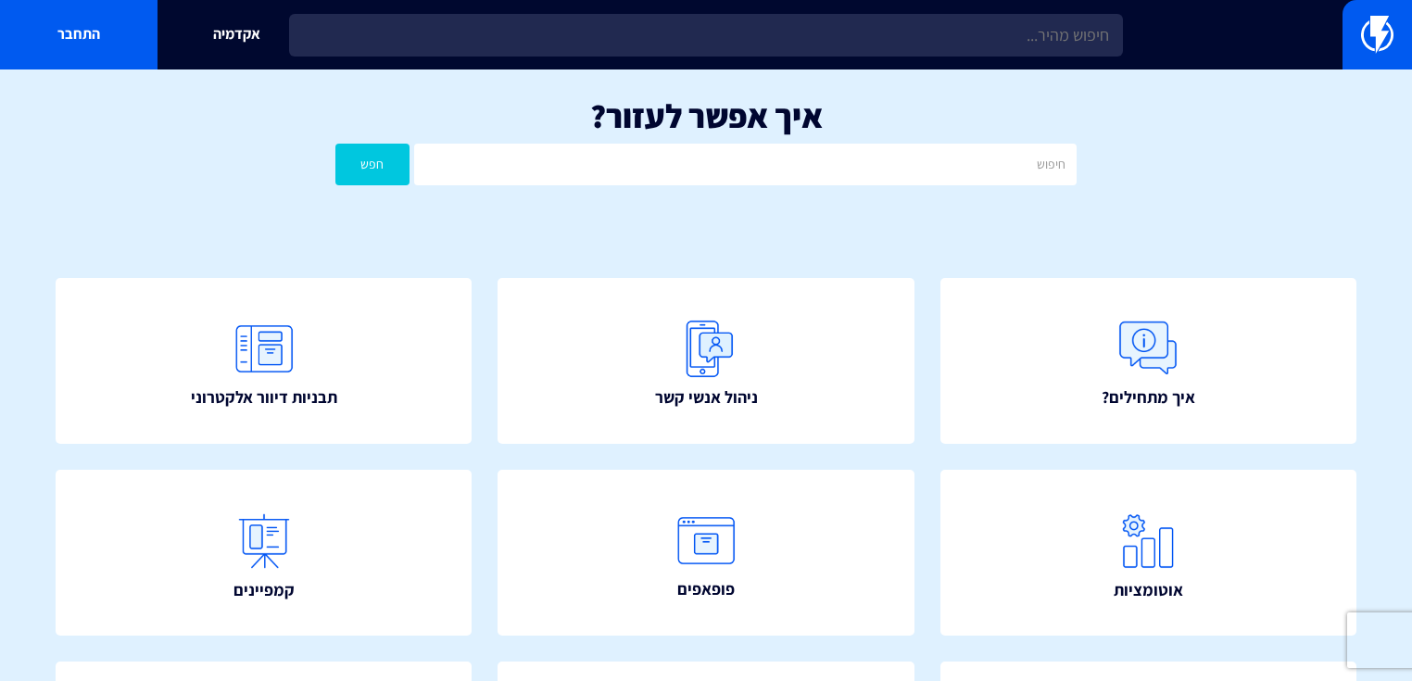 The width and height of the screenshot is (1412, 681). What do you see at coordinates (264, 590) in the screenshot?
I see `span: קמפיינים` at bounding box center [264, 590].